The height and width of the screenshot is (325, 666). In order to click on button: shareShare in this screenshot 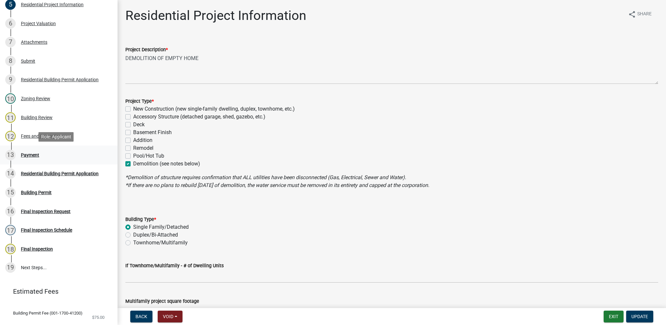, I will do `click(640, 14)`.